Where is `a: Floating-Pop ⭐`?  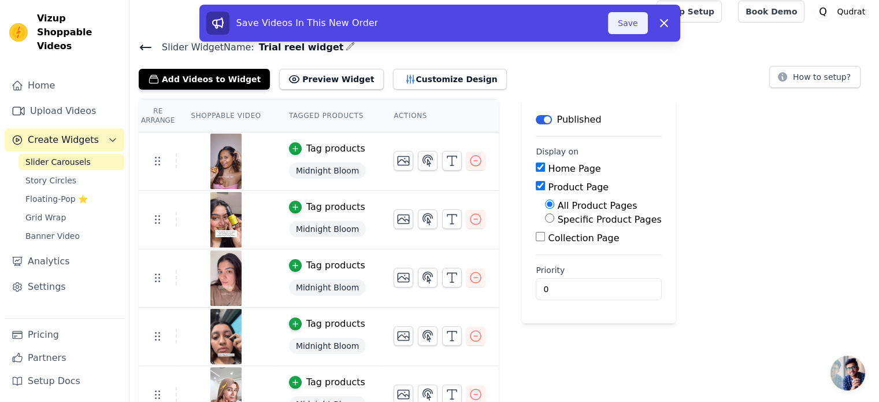
a: Floating-Pop ⭐ is located at coordinates (71, 199).